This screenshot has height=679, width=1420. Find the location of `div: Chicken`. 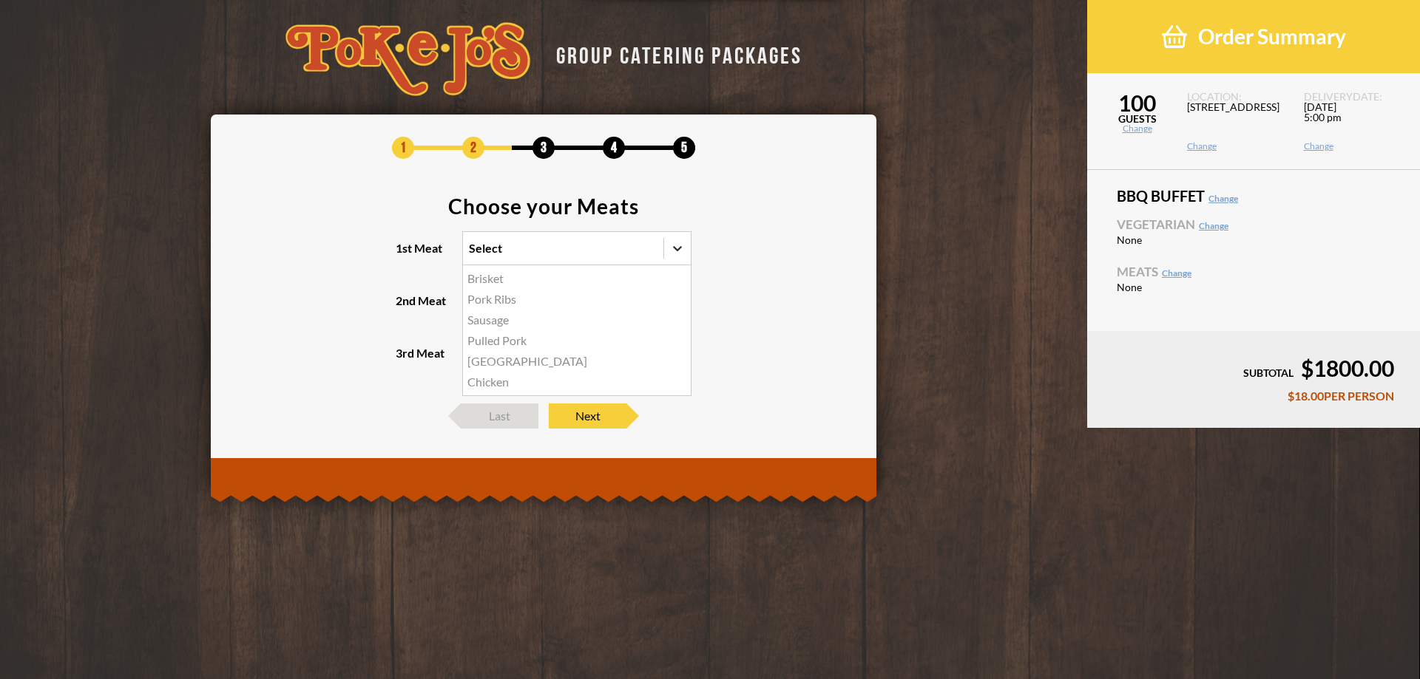

div: Chicken is located at coordinates (577, 382).